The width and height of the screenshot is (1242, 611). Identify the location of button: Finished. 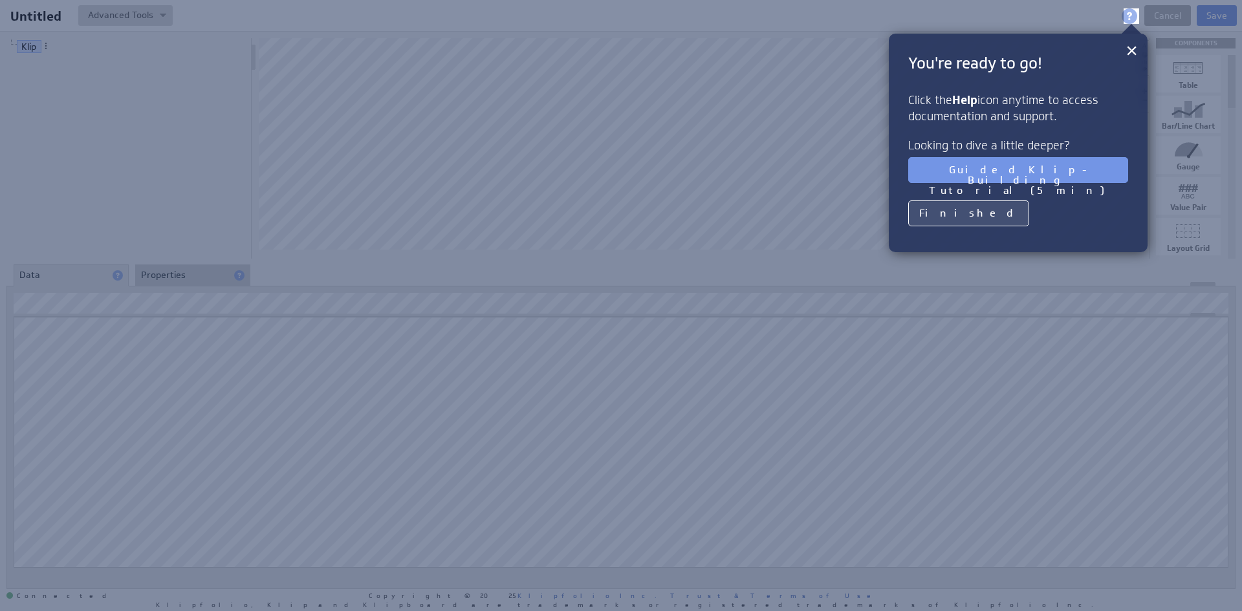
(968, 213).